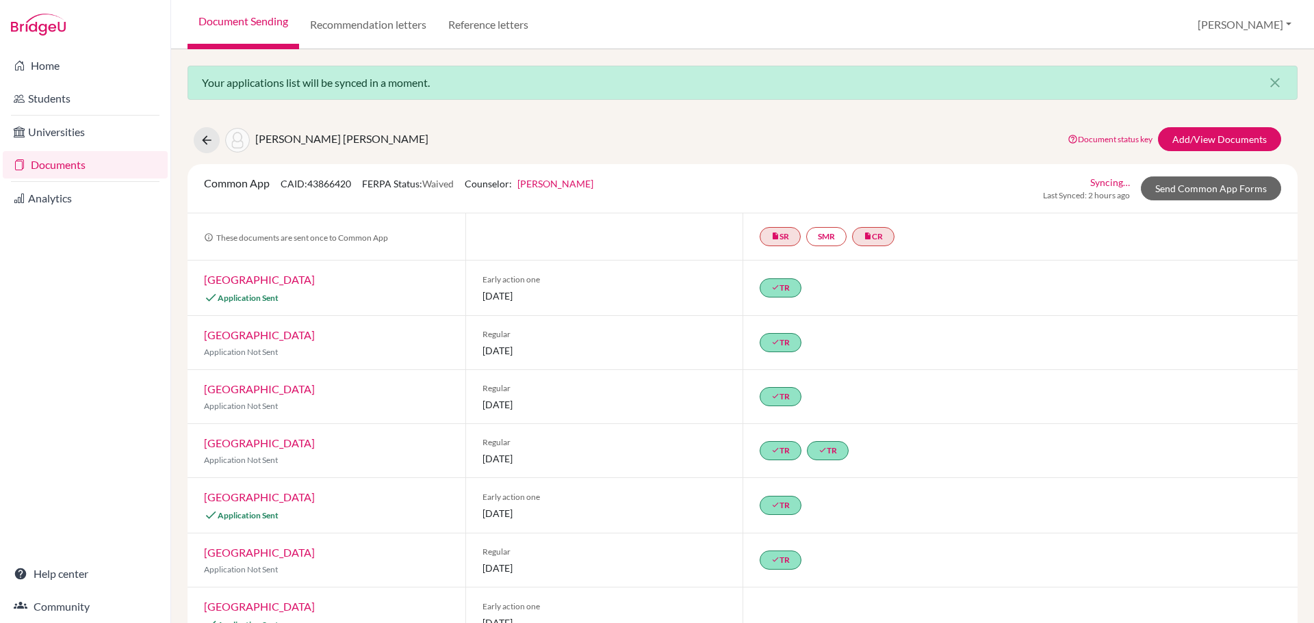 The width and height of the screenshot is (1314, 623). Describe the element at coordinates (85, 198) in the screenshot. I see `a: Analytics` at that location.